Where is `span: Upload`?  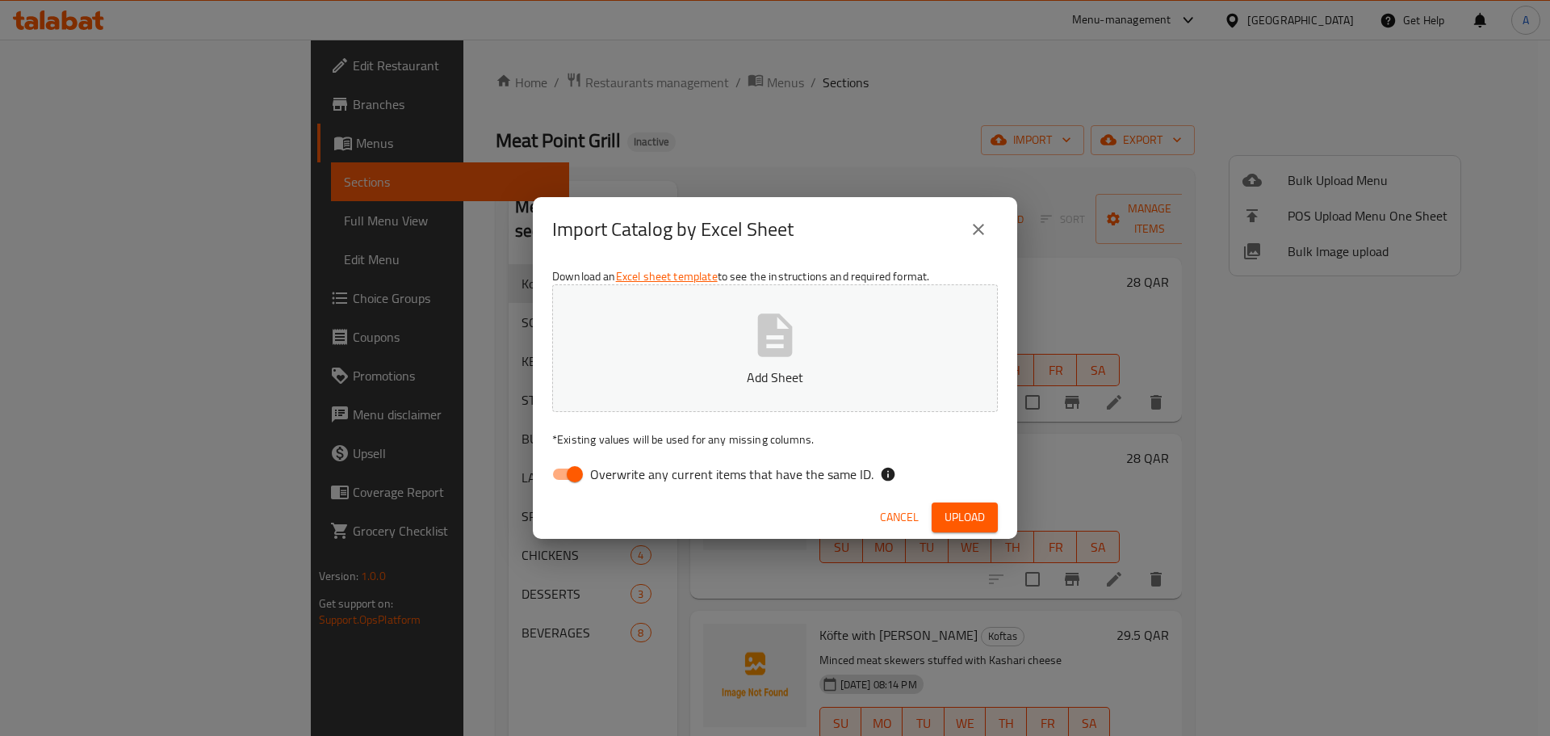
span: Upload is located at coordinates (965, 517).